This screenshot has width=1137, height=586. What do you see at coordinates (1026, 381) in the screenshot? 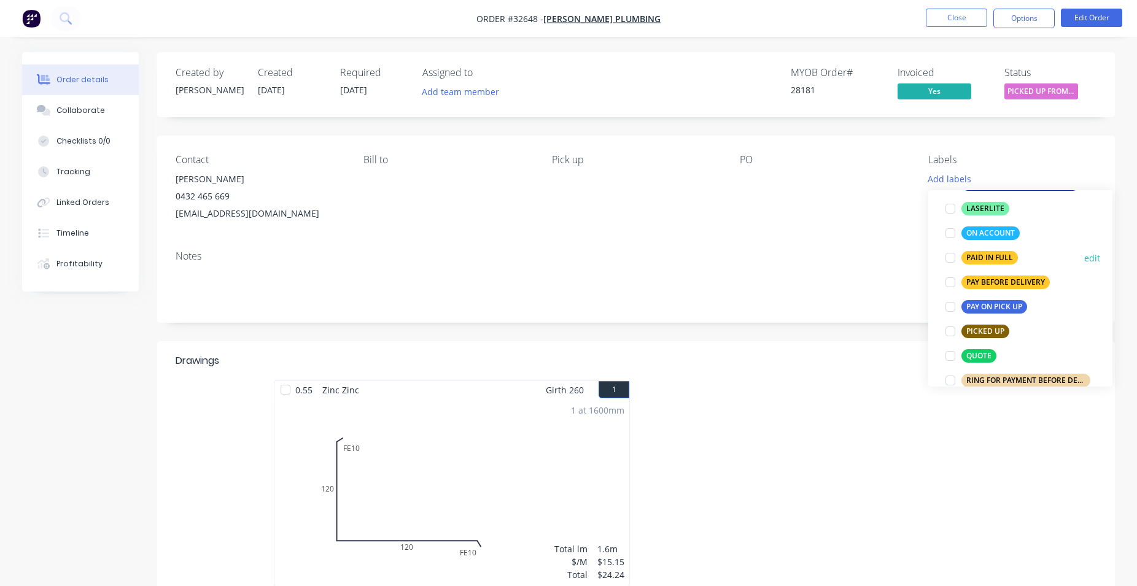
I see `div: RING FOR PAYMENT BEFORE DELIVERY` at bounding box center [1026, 381].